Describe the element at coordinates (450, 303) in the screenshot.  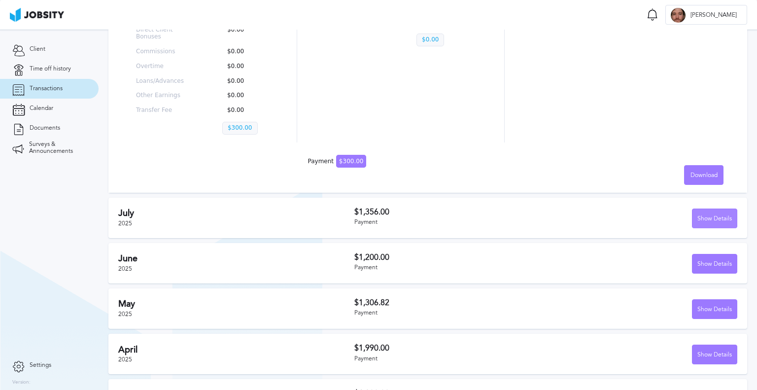
I see `h3: $1,306.82` at that location.